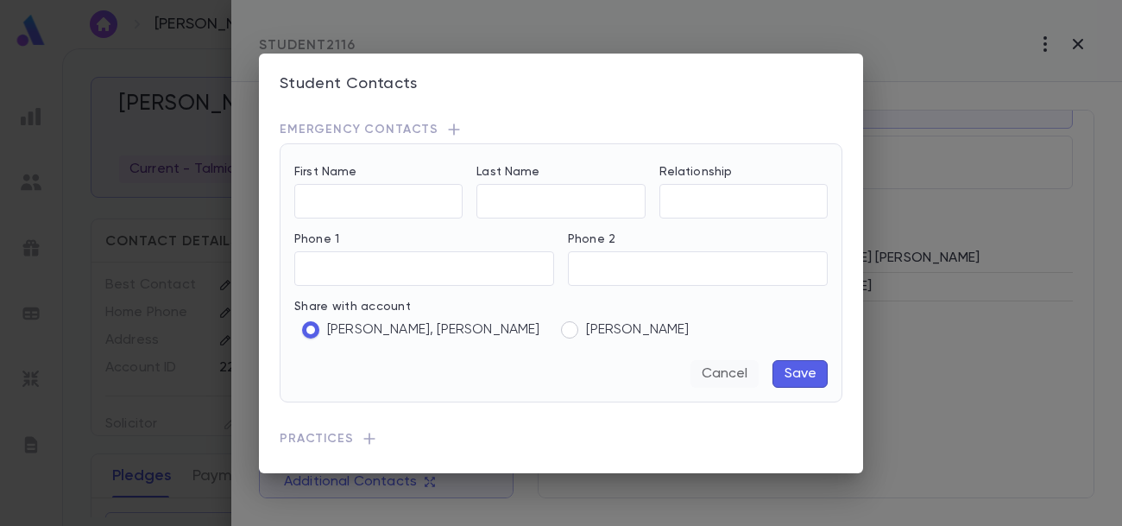 The width and height of the screenshot is (1122, 526). What do you see at coordinates (591, 239) in the screenshot?
I see `label: Phone 2` at bounding box center [591, 239].